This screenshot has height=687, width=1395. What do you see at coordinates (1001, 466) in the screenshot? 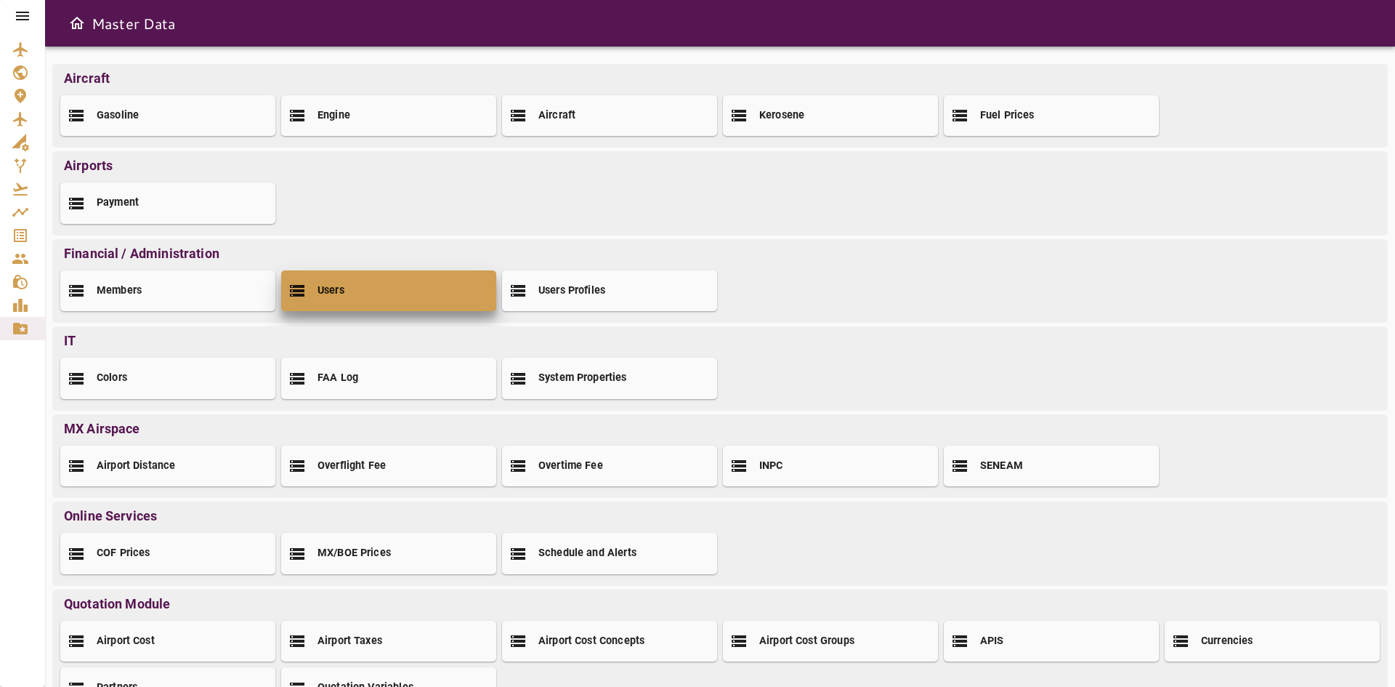
I see `h2: SENEAM` at bounding box center [1001, 466].